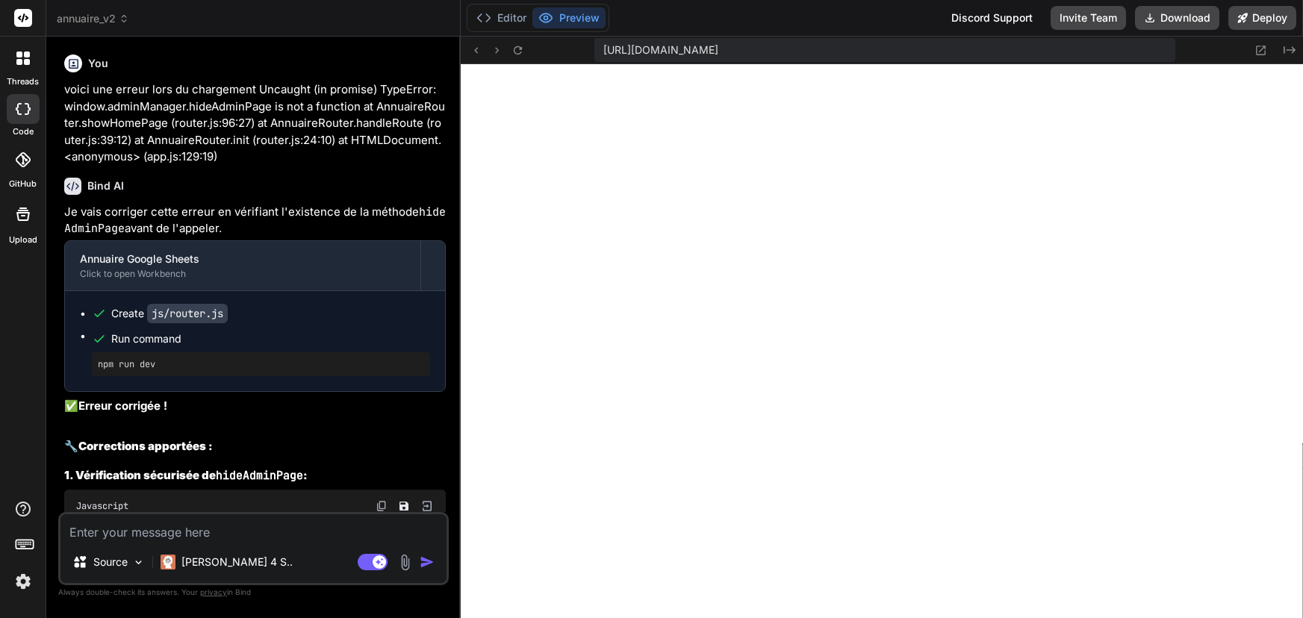 The height and width of the screenshot is (618, 1303). Describe the element at coordinates (427, 562) in the screenshot. I see `img: icon` at that location.